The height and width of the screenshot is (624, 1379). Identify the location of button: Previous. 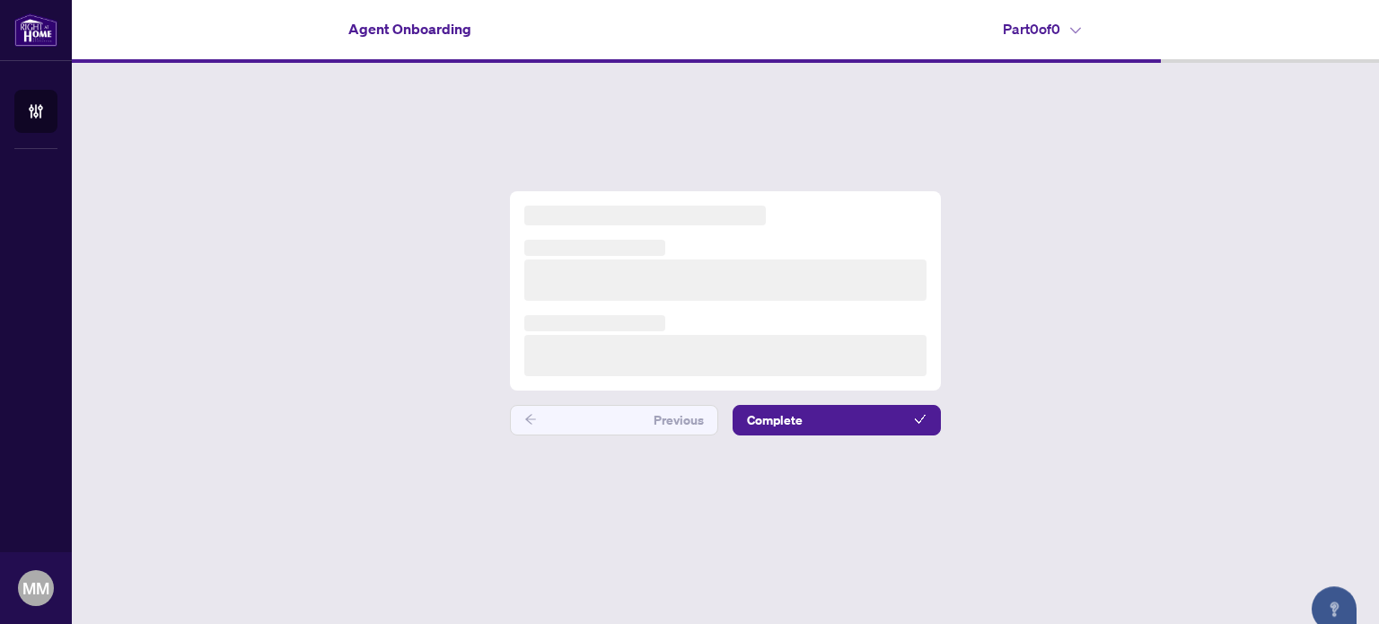
(614, 420).